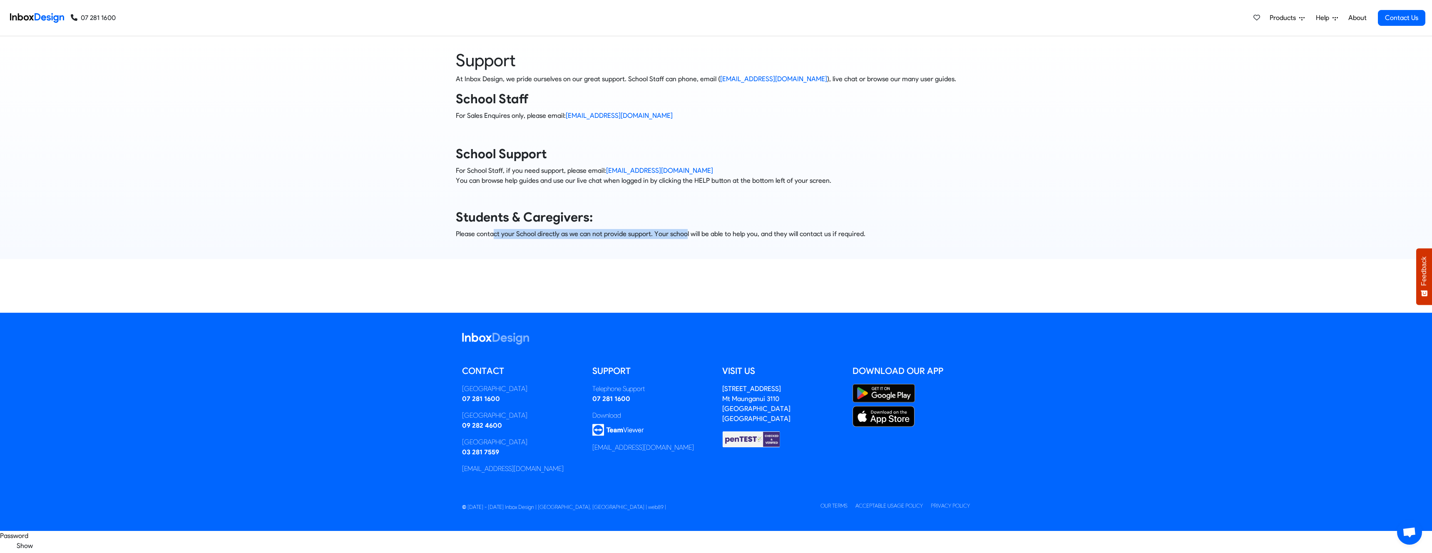  I want to click on div: Download, so click(651, 415).